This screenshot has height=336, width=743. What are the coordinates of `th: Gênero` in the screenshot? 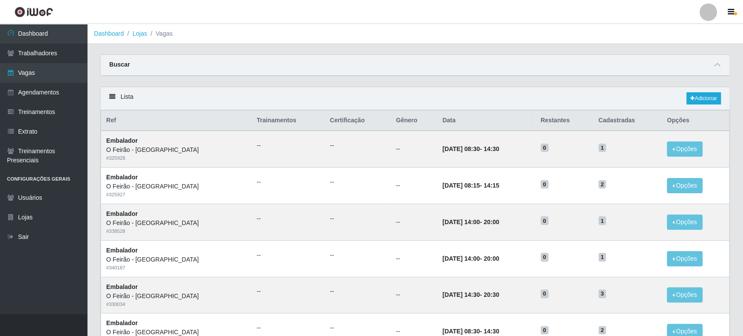 It's located at (414, 121).